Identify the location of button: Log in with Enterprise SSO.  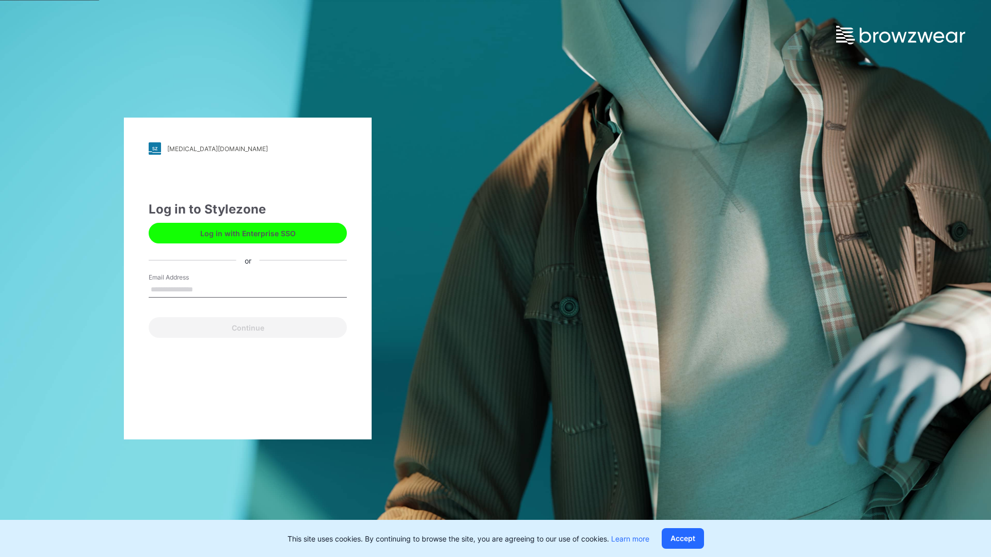
(248, 233).